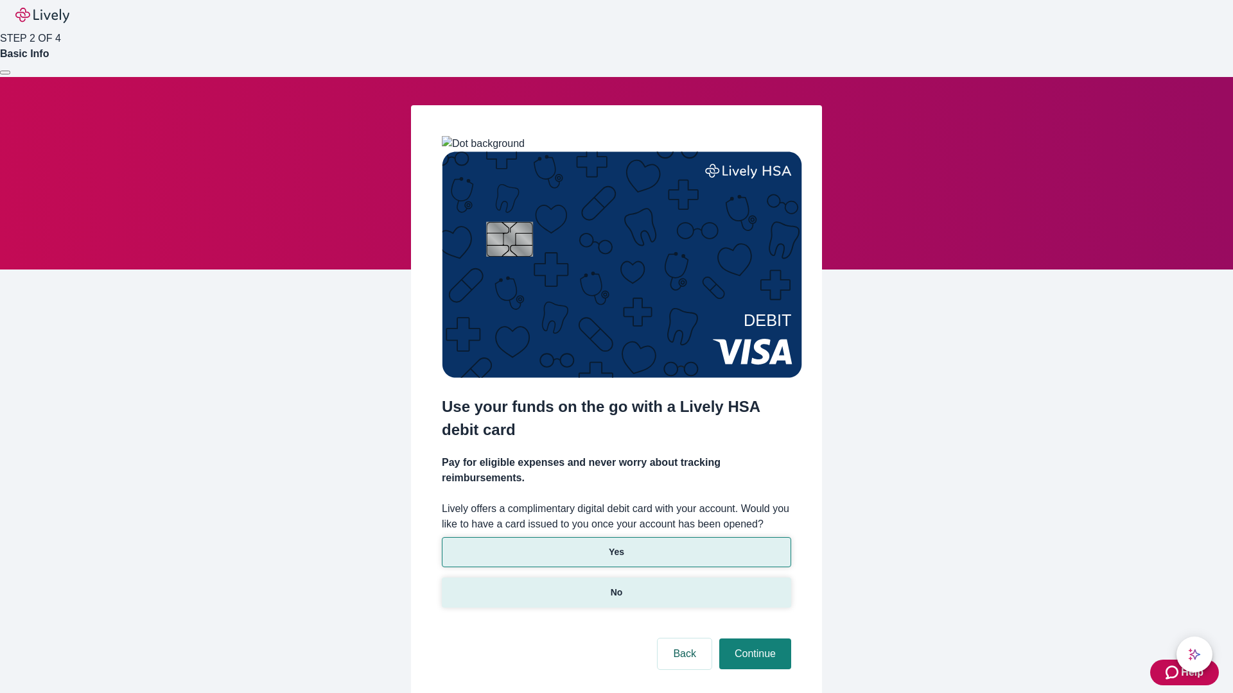 The width and height of the screenshot is (1233, 693). Describe the element at coordinates (483, 144) in the screenshot. I see `img: Dot background` at that location.